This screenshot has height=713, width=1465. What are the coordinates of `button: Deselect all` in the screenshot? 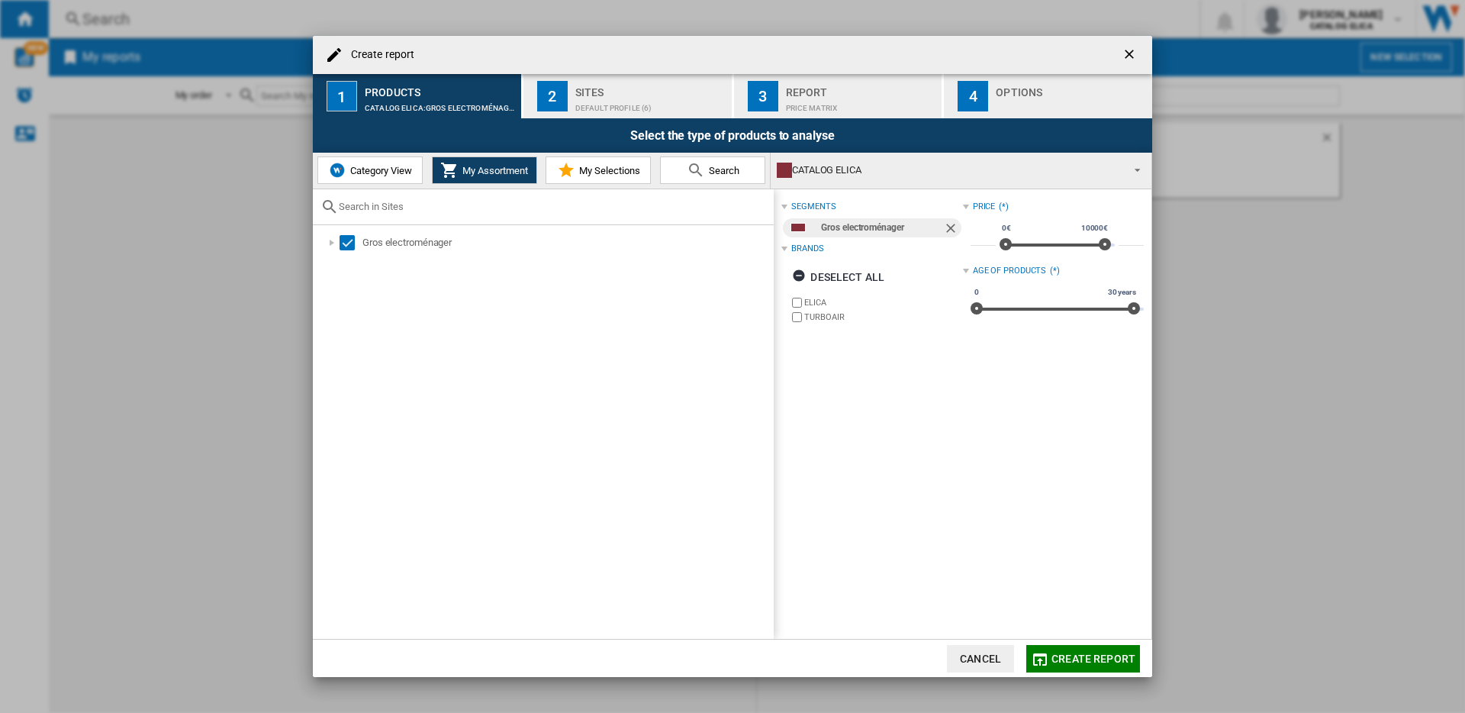 It's located at (838, 277).